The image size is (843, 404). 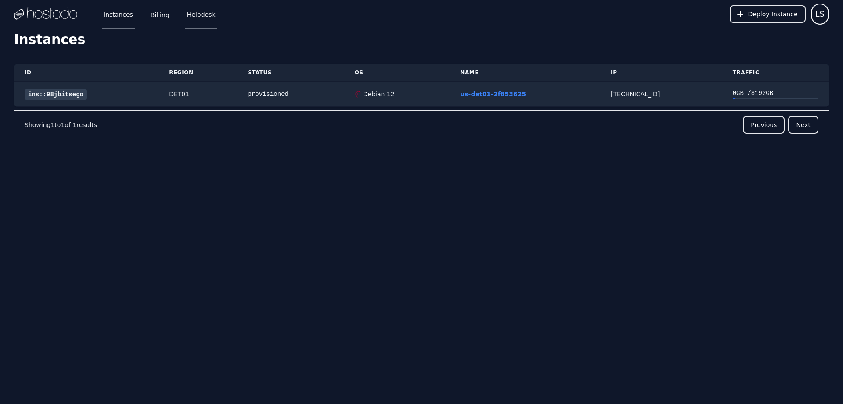 I want to click on th: IP, so click(x=661, y=72).